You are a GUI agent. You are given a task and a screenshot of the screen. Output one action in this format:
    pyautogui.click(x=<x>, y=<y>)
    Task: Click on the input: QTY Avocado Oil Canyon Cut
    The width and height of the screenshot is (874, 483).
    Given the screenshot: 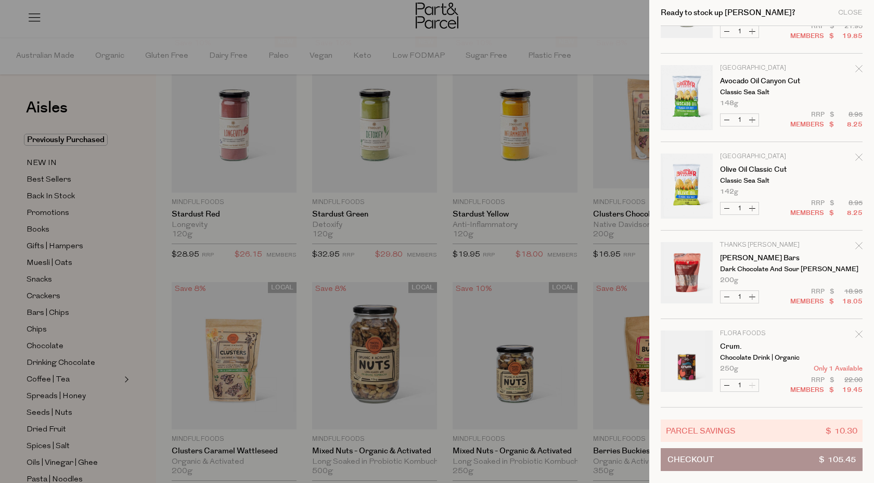 What is the action you would take?
    pyautogui.click(x=740, y=120)
    